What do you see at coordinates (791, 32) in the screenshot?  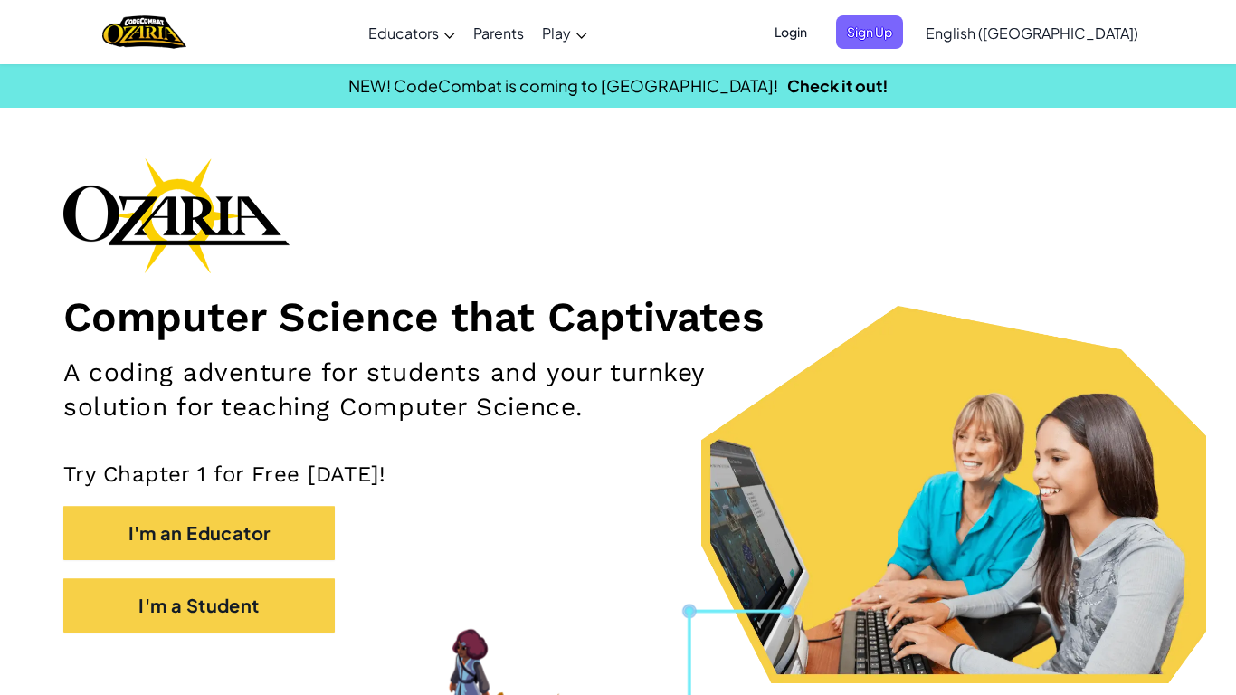 I see `button: Login` at bounding box center [791, 32].